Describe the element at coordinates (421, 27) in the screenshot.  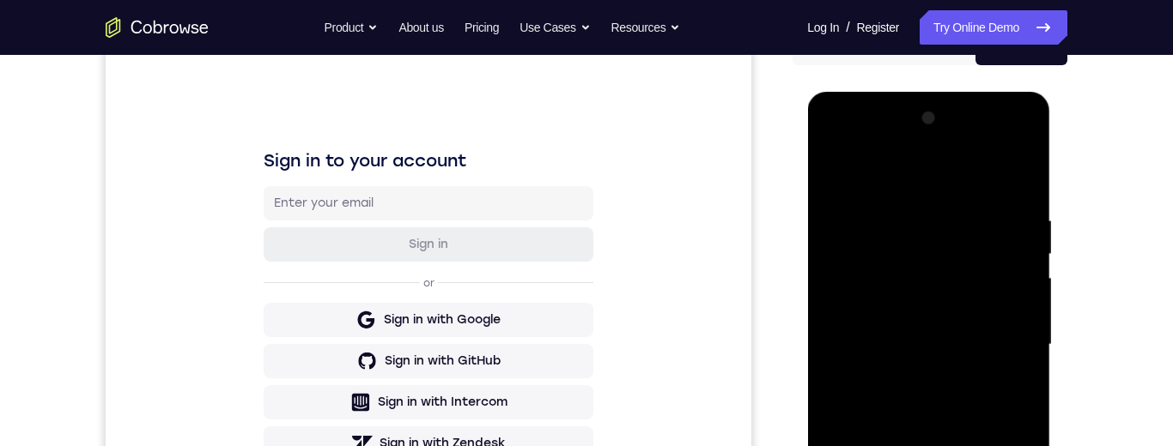
I see `a: About us` at that location.